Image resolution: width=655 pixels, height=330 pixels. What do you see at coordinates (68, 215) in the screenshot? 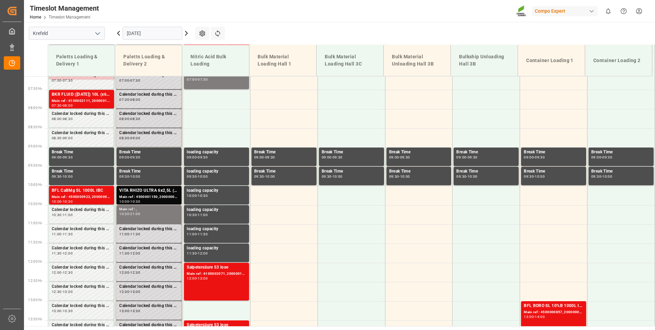
I see `div: 11:00` at bounding box center [68, 215].